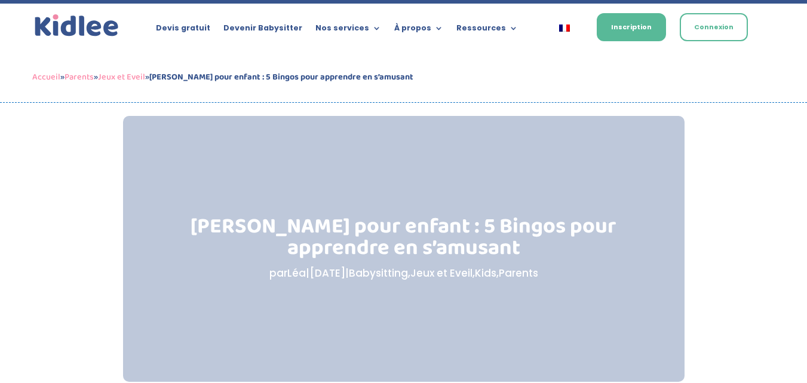 The image size is (807, 383). I want to click on a: Inscription, so click(631, 27).